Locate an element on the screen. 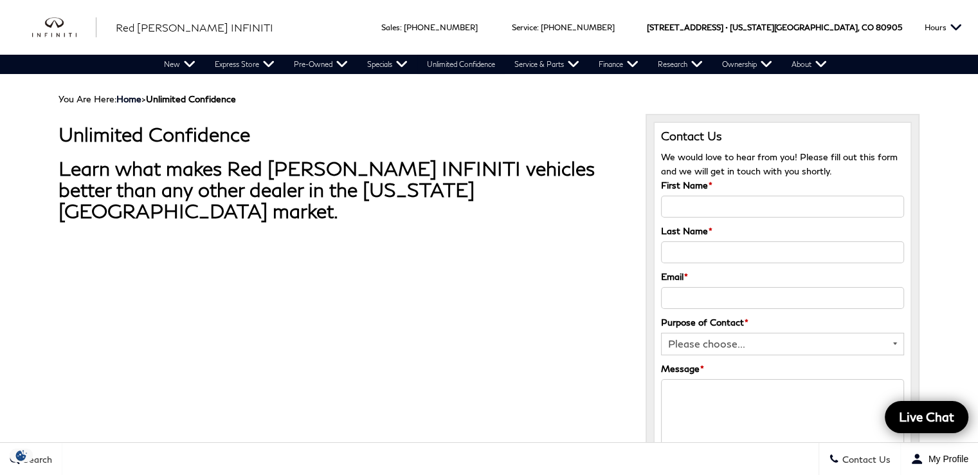 The height and width of the screenshot is (475, 978). label: Purpose of Contact is located at coordinates (705, 322).